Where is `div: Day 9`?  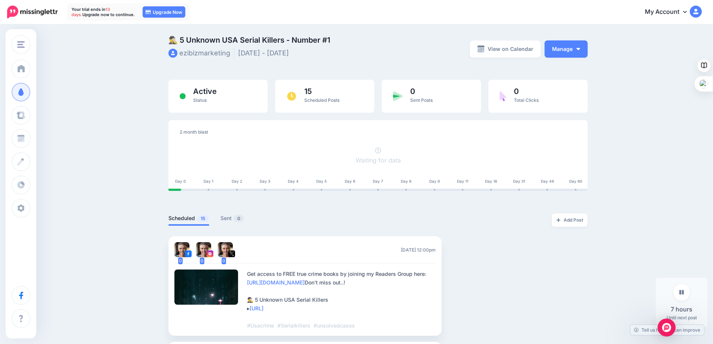
div: Day 9 is located at coordinates (434, 181).